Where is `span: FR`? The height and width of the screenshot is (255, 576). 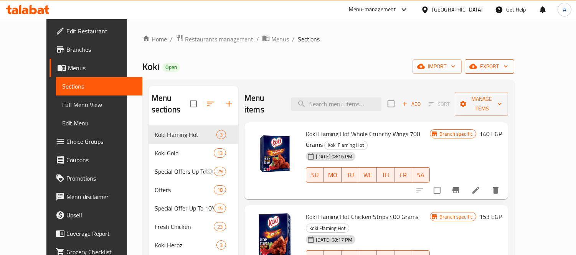
span: FR is located at coordinates (403, 175).